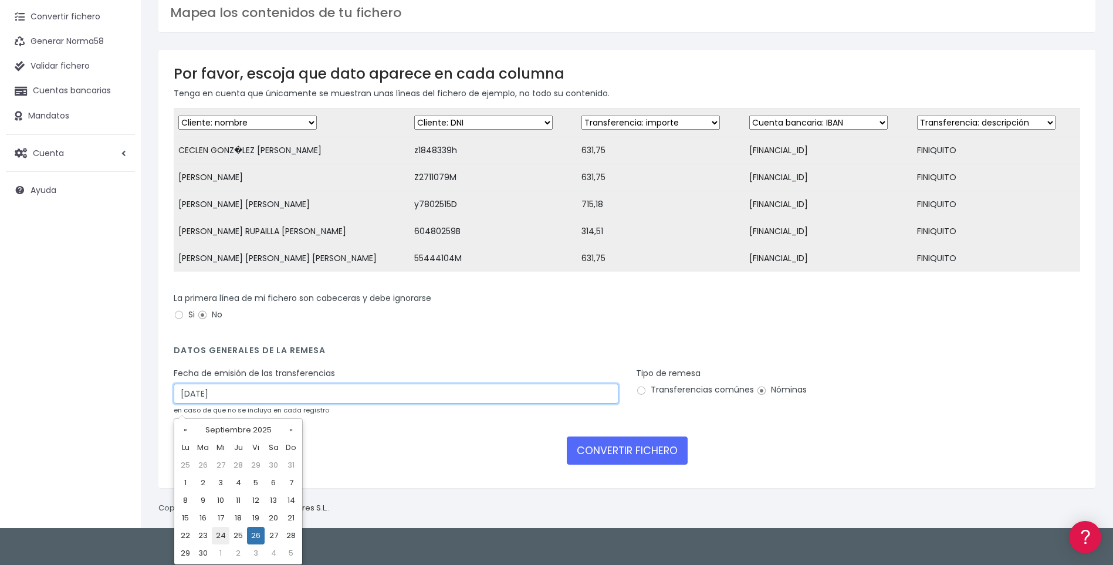 The height and width of the screenshot is (565, 1113). Describe the element at coordinates (238, 518) in the screenshot. I see `td: 18` at that location.